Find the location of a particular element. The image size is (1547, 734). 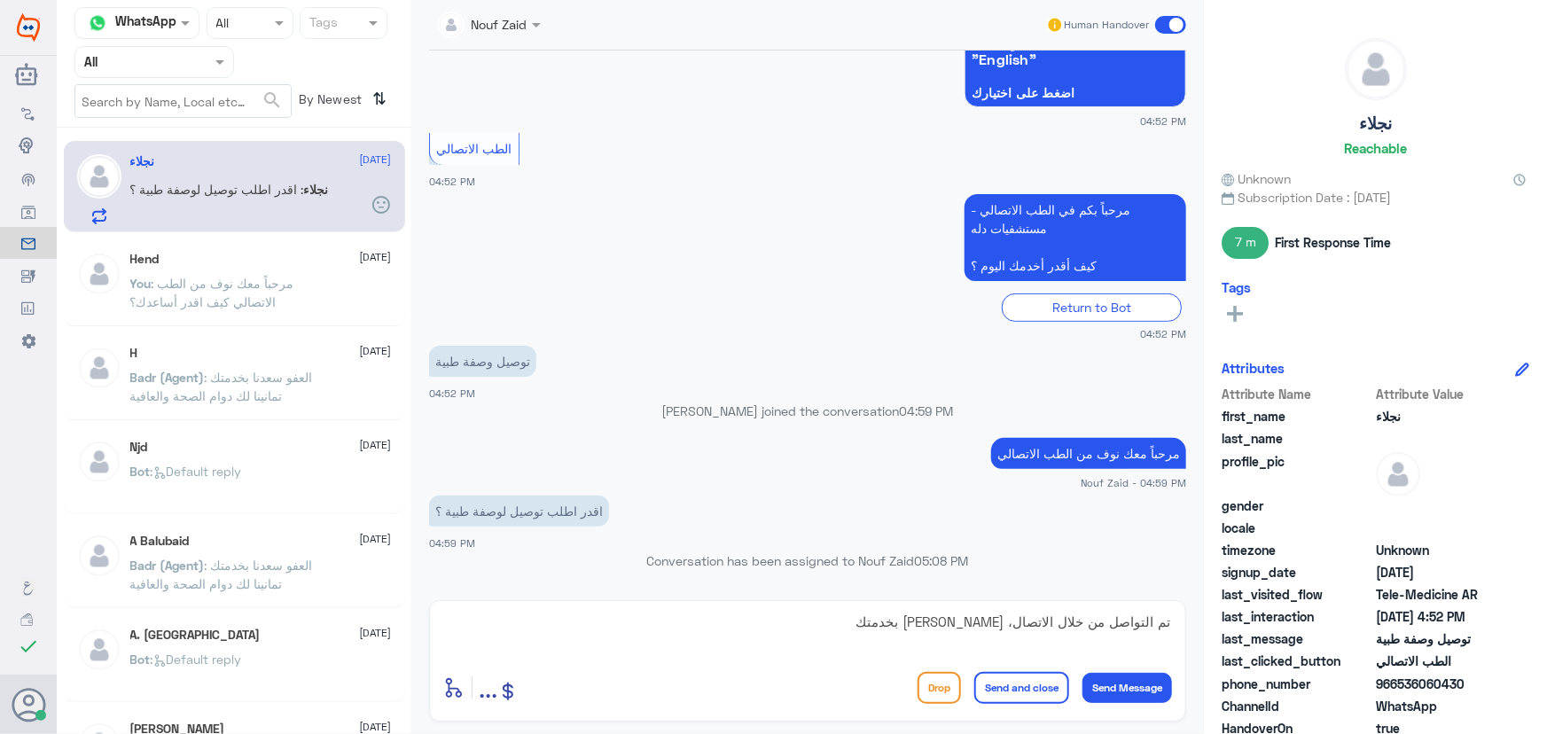

button: Drop is located at coordinates (939, 688).